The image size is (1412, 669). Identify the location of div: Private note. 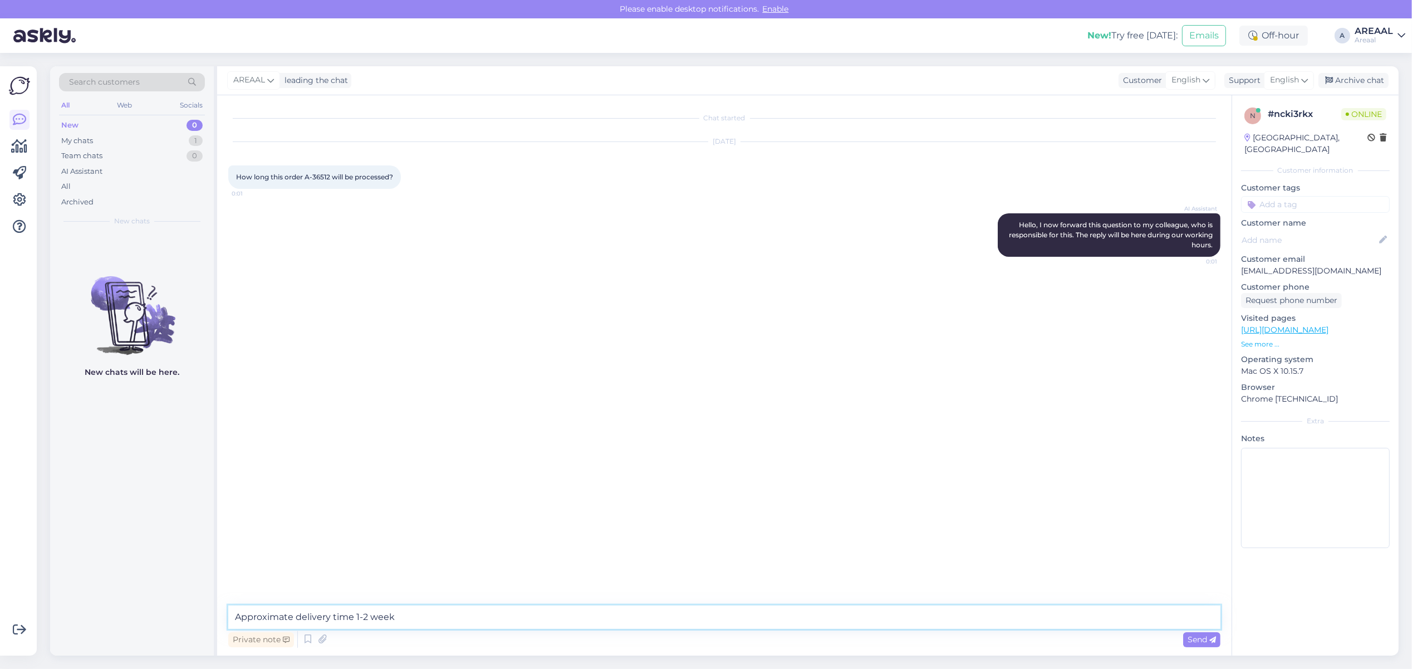
(261, 639).